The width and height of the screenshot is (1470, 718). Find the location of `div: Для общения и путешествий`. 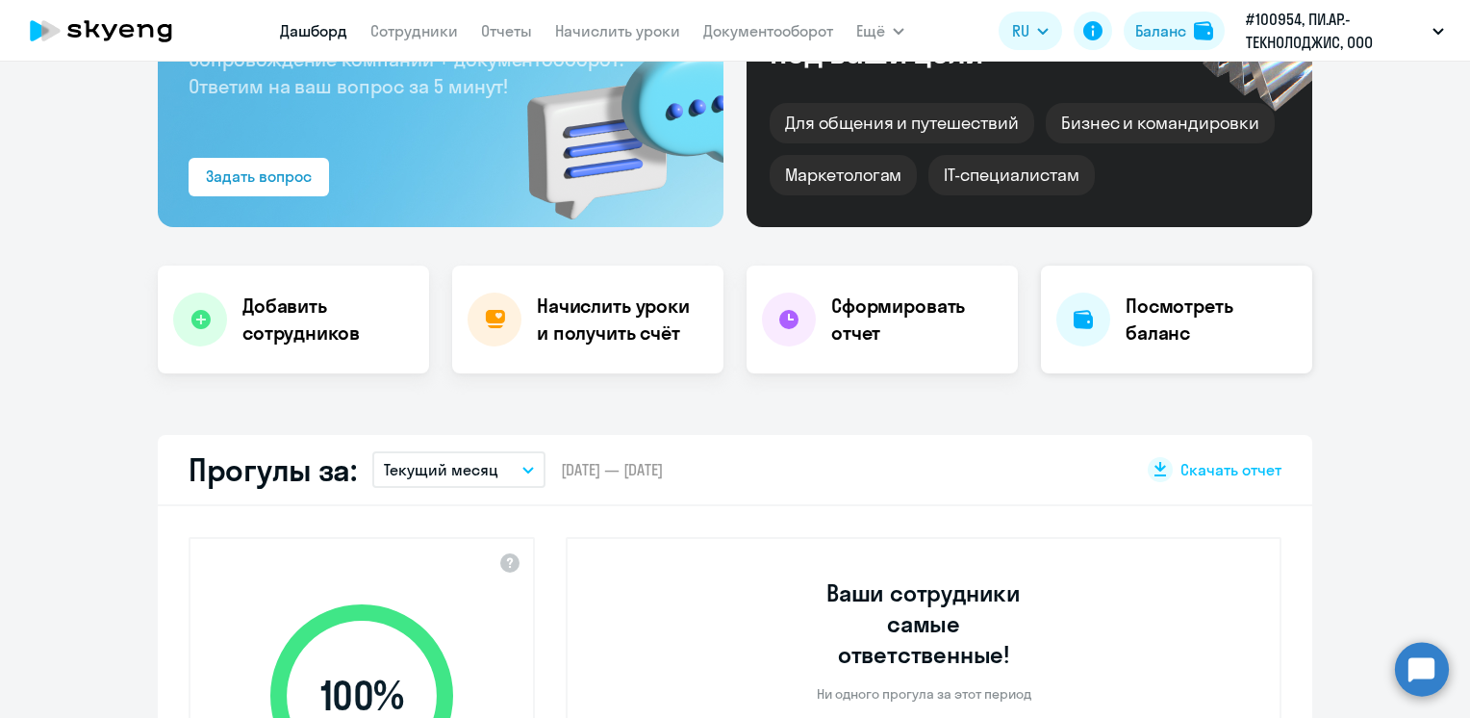

div: Для общения и путешествий is located at coordinates (902, 123).